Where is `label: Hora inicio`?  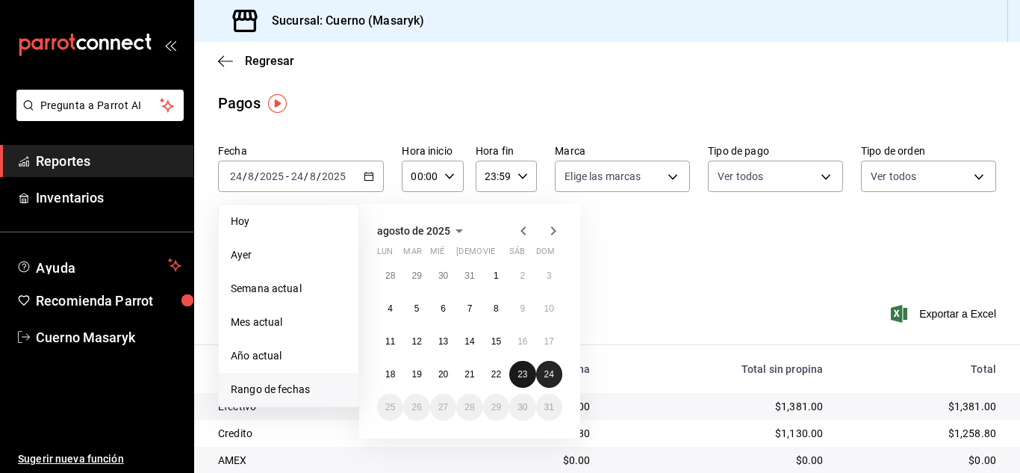
label: Hora inicio is located at coordinates (432, 151).